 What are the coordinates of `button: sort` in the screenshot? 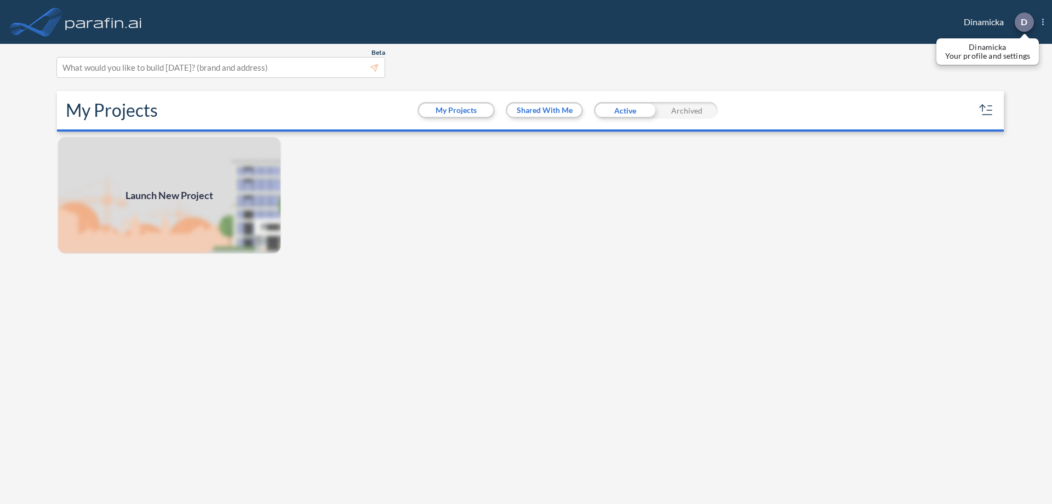 It's located at (986, 110).